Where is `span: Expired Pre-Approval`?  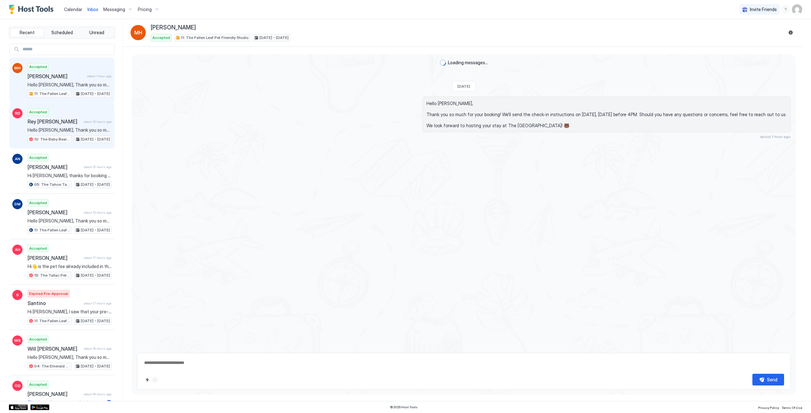
span: Expired Pre-Approval is located at coordinates (48, 294).